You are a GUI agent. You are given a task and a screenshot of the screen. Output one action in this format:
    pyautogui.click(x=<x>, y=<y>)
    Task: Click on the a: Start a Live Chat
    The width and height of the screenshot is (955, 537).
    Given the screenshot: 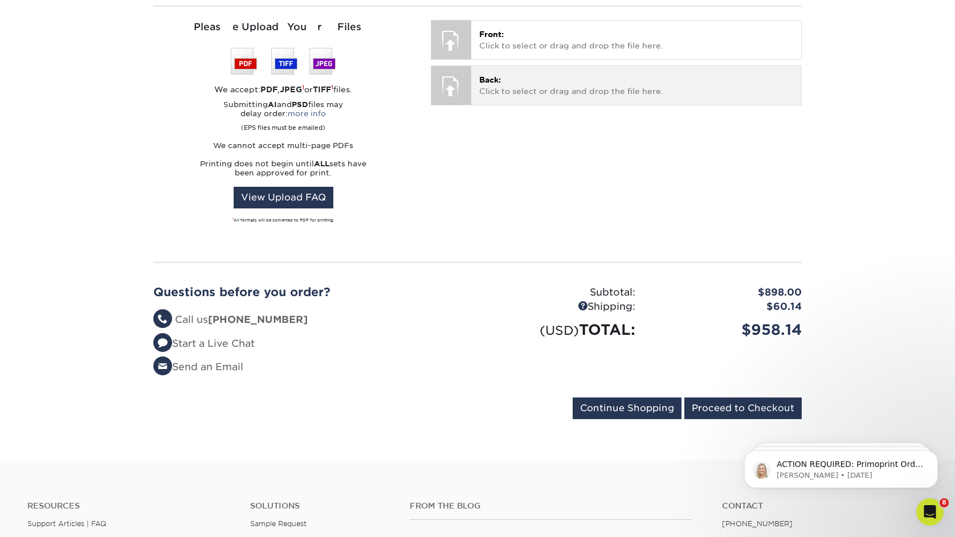 What is the action you would take?
    pyautogui.click(x=204, y=343)
    